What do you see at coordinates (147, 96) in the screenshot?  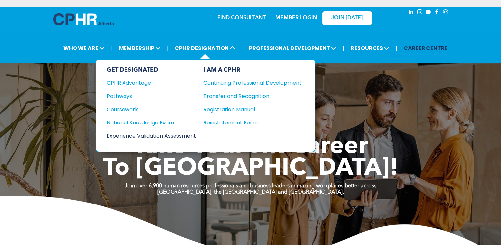 I see `div: Pathways` at bounding box center [147, 96].